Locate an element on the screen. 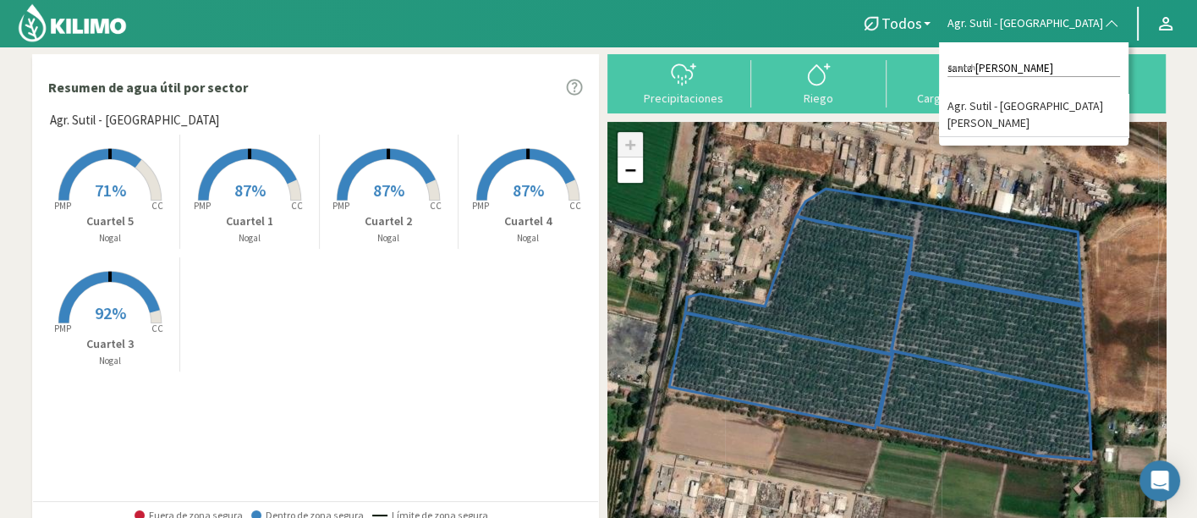 Image resolution: width=1197 pixels, height=518 pixels. div: Precipitaciones is located at coordinates (683, 98).